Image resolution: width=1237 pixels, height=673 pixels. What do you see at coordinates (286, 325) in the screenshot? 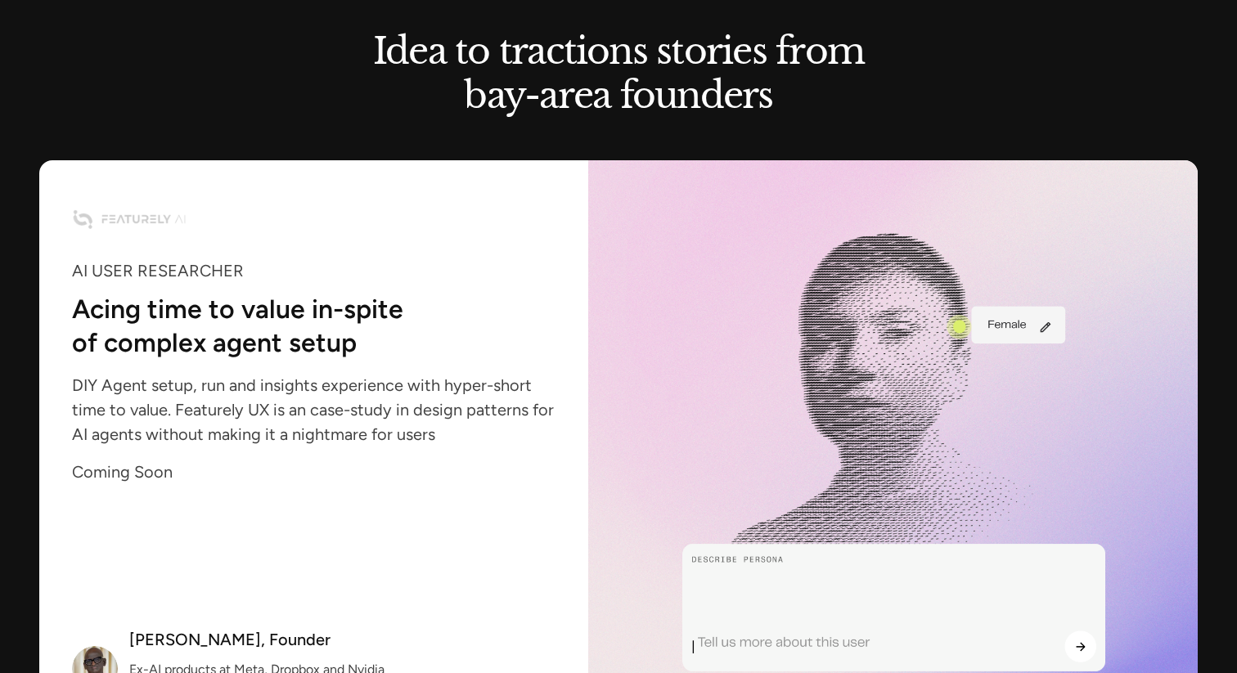
I see `p: Acing time to value in-spite of complex agent setup` at bounding box center [286, 325].